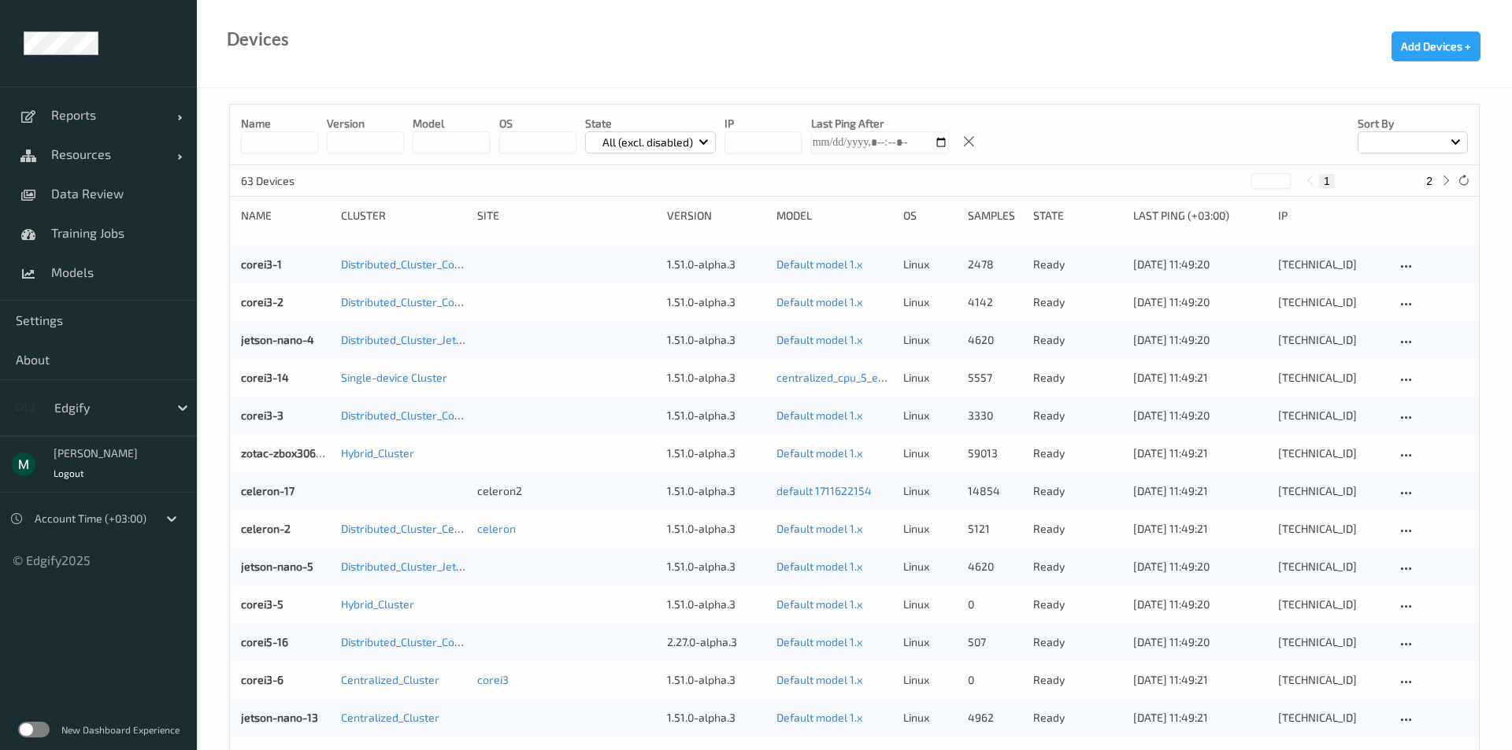 Image resolution: width=1512 pixels, height=750 pixels. What do you see at coordinates (277, 566) in the screenshot?
I see `a: jetson-nano-5` at bounding box center [277, 566].